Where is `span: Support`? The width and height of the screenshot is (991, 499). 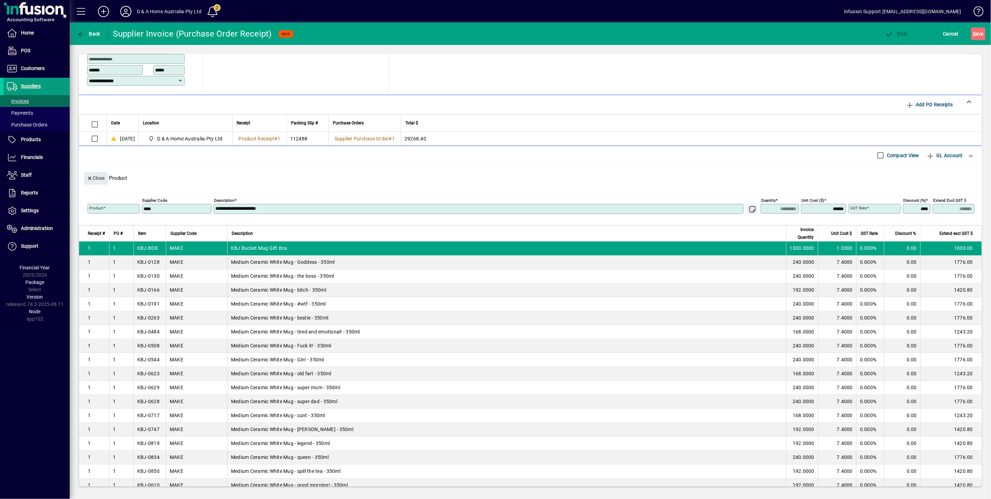
span: Support is located at coordinates (30, 246).